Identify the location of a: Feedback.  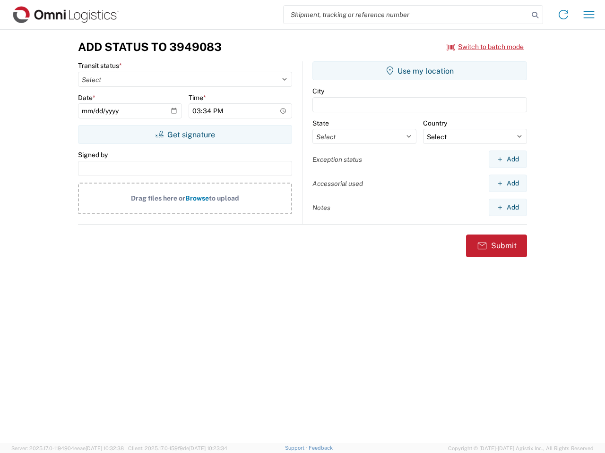
(320, 448).